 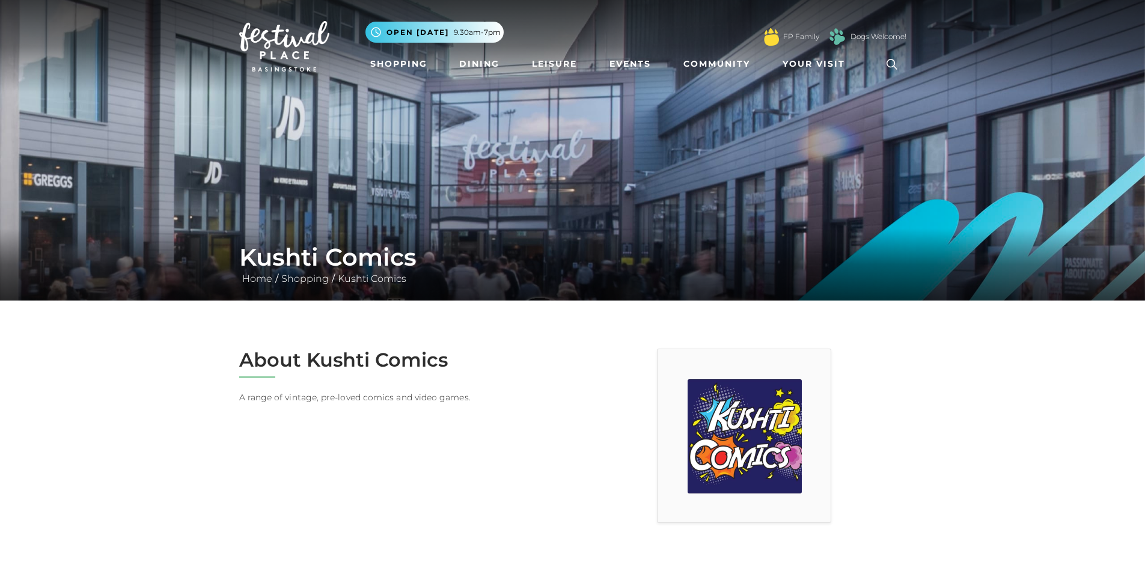 I want to click on a: Events, so click(x=630, y=64).